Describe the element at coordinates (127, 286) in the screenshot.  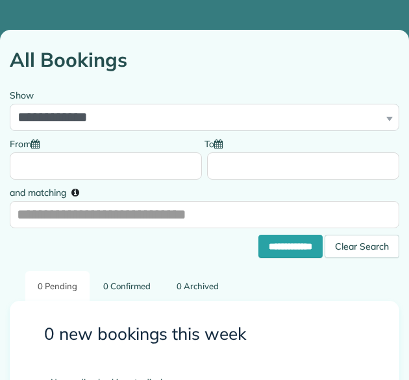
I see `a: 0 Confirmed` at that location.